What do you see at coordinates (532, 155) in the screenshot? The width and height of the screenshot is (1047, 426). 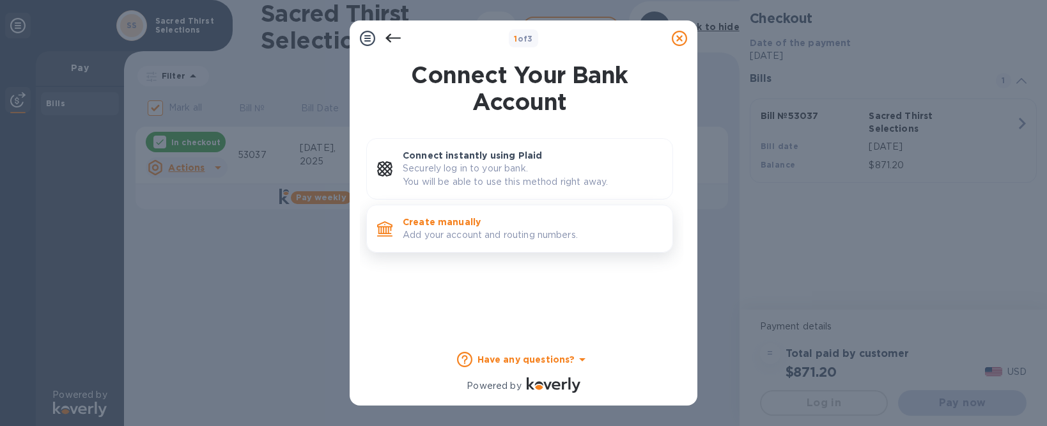 I see `p: Connect instantly using Plaid` at bounding box center [532, 155].